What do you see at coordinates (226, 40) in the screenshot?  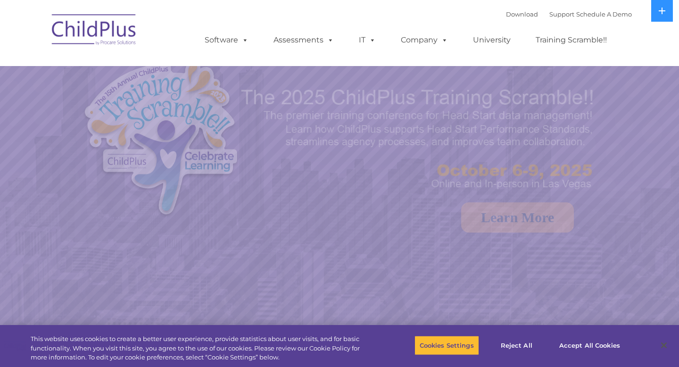 I see `a: Software` at bounding box center [226, 40].